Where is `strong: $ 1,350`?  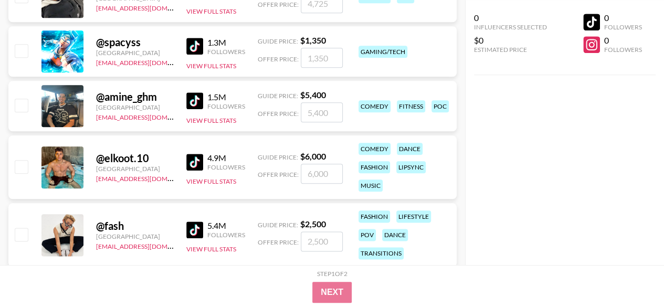 strong: $ 1,350 is located at coordinates (313, 40).